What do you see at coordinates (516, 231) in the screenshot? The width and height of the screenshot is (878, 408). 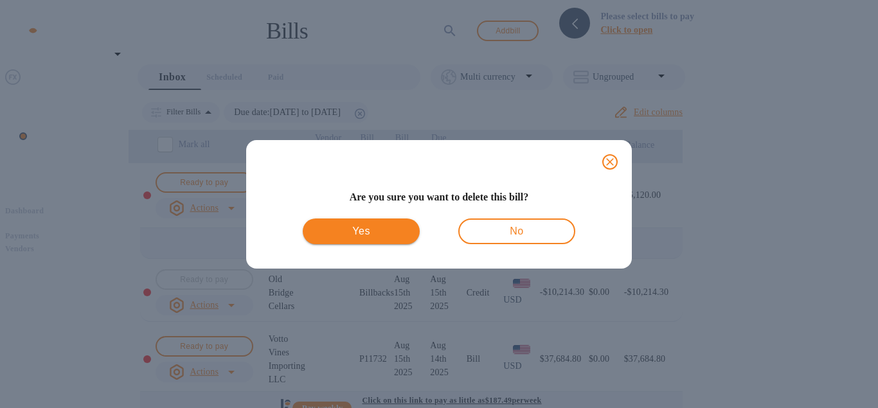 I see `span: No` at bounding box center [516, 231].